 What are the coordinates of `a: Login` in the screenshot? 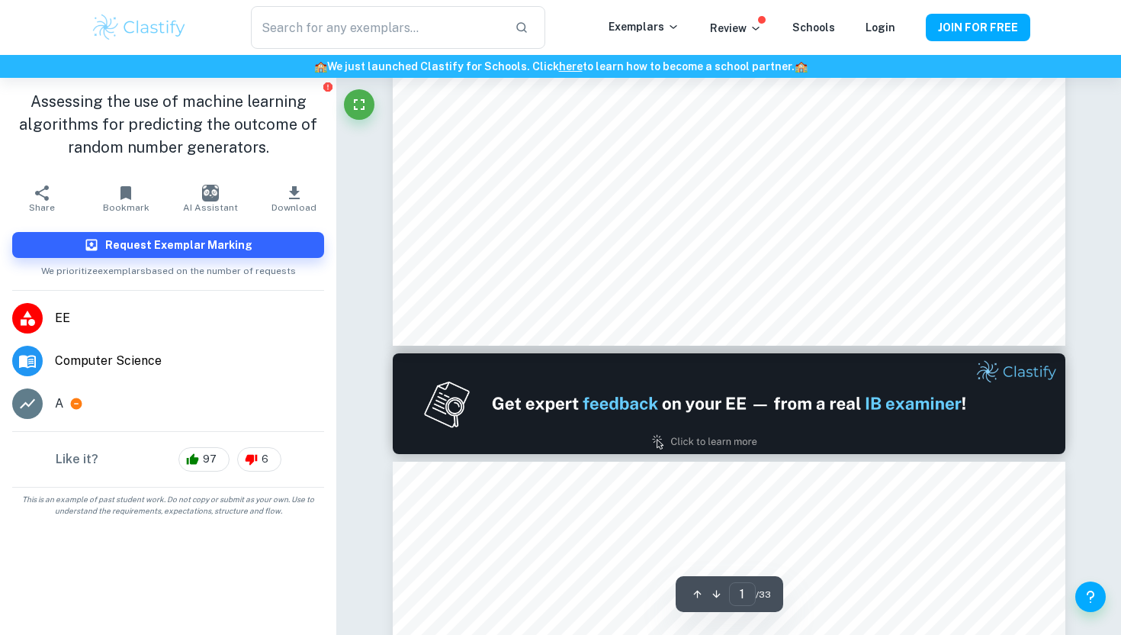 It's located at (880, 27).